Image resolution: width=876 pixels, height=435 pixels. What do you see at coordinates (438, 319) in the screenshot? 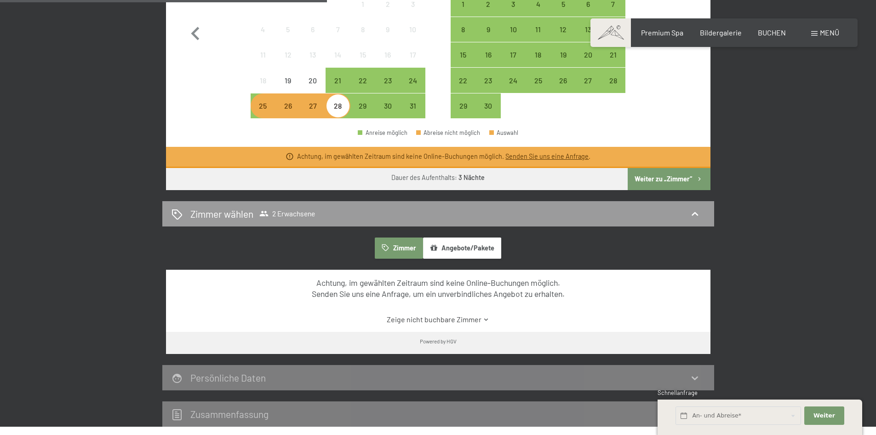
I see `a: Zeige nicht buchbare Zimmer` at bounding box center [438, 319].